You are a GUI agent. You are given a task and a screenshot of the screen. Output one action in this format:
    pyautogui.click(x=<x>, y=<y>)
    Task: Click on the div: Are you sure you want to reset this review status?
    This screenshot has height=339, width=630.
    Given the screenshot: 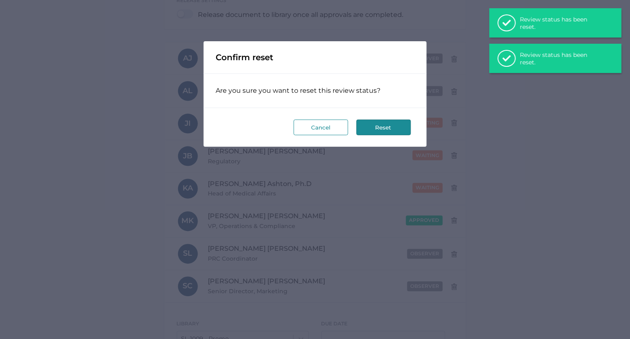 What is the action you would take?
    pyautogui.click(x=315, y=91)
    